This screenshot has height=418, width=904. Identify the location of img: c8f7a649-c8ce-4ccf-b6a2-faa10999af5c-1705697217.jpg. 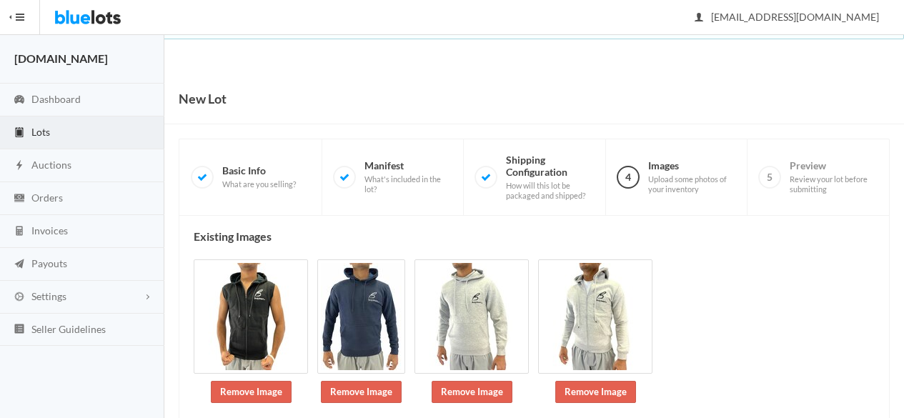
(251, 317).